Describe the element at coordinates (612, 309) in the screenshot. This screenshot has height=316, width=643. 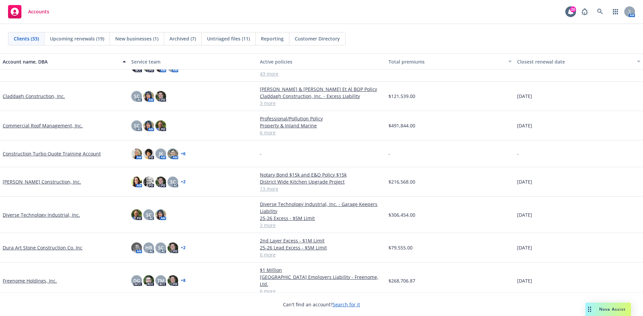
I see `span: Nova Assist` at that location.